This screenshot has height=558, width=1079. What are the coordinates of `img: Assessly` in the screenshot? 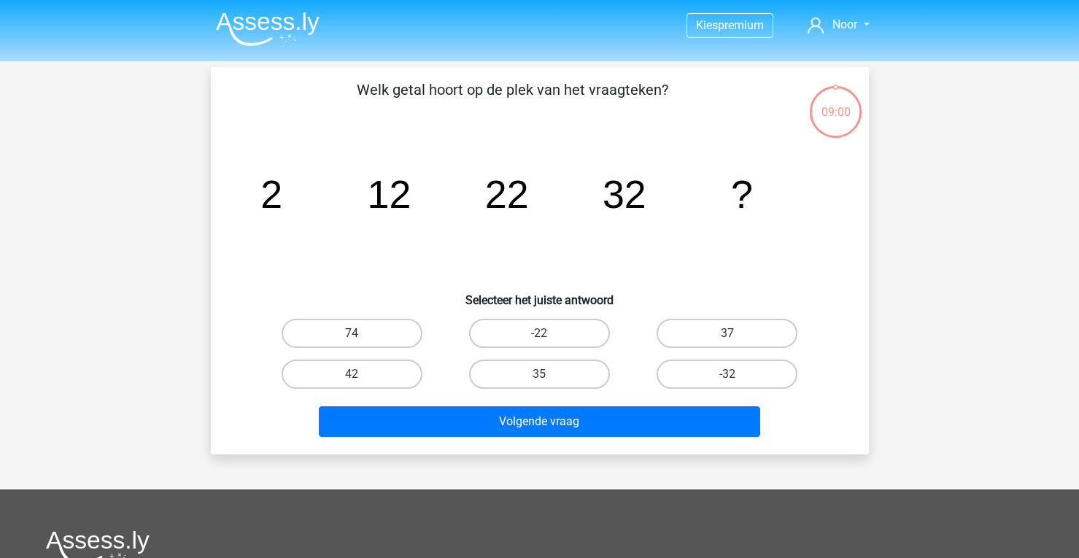 It's located at (268, 28).